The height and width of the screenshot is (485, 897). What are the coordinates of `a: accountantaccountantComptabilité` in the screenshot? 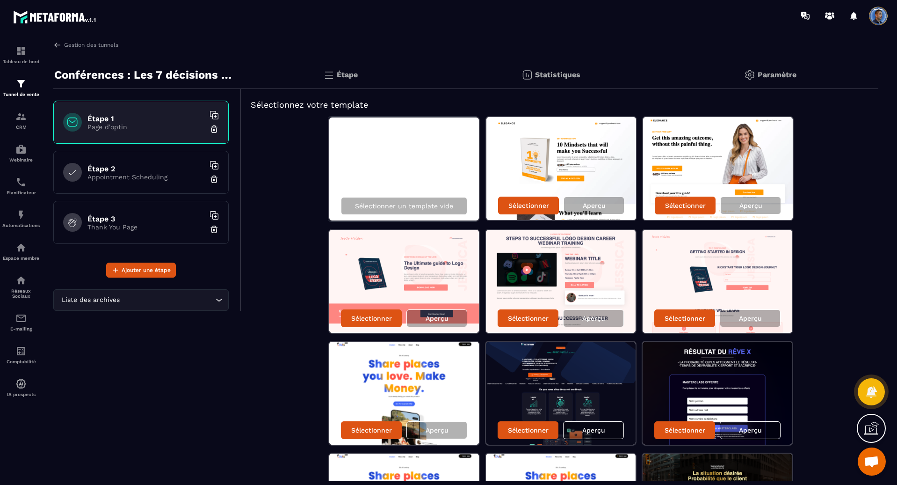 It's located at (21, 354).